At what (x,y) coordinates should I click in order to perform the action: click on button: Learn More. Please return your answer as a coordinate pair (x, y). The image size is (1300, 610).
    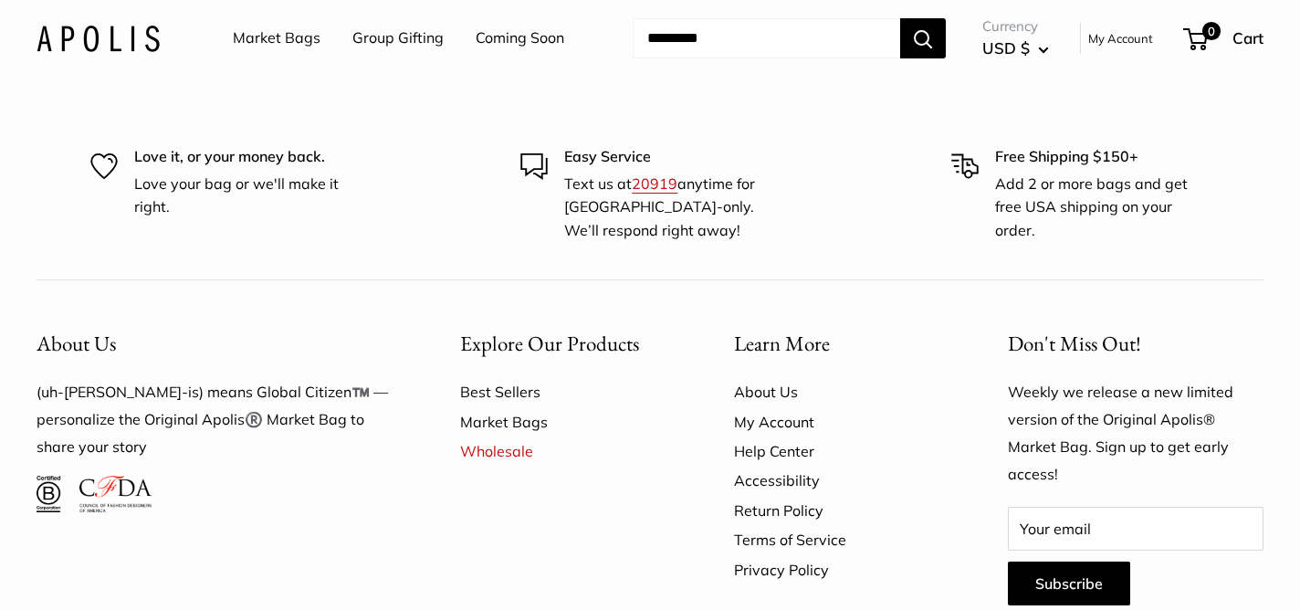
    Looking at the image, I should click on (839, 343).